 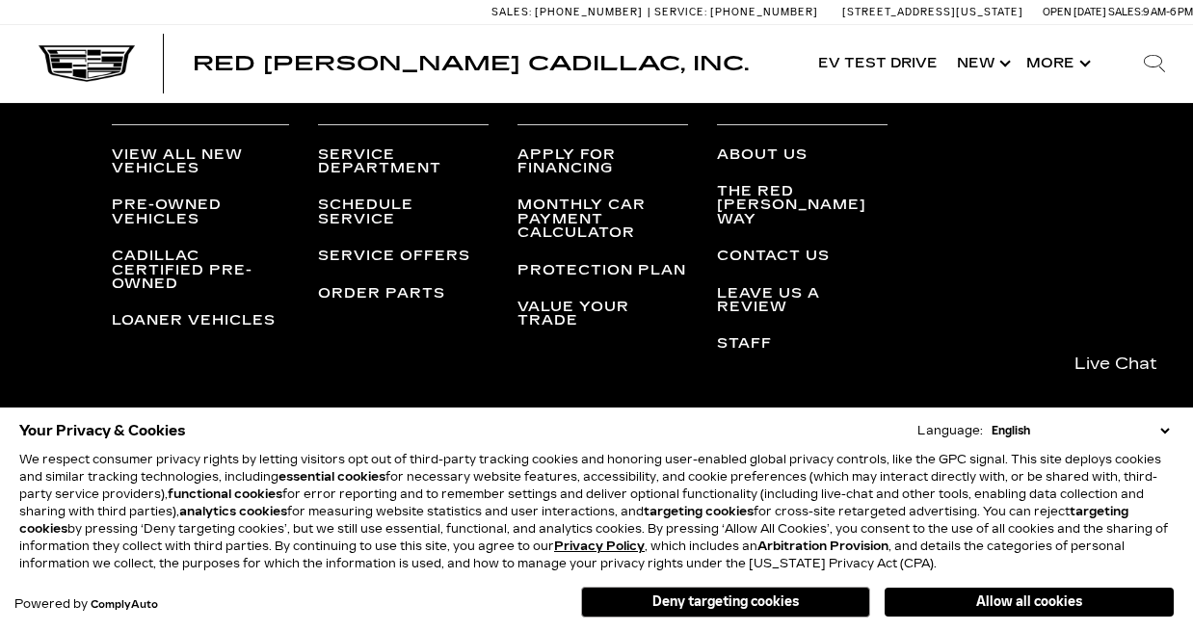 What do you see at coordinates (597, 512) in the screenshot?
I see `p: We respect consumer privacy rights by letting visitors opt out of third-party tracking cookies an...` at bounding box center [597, 512].